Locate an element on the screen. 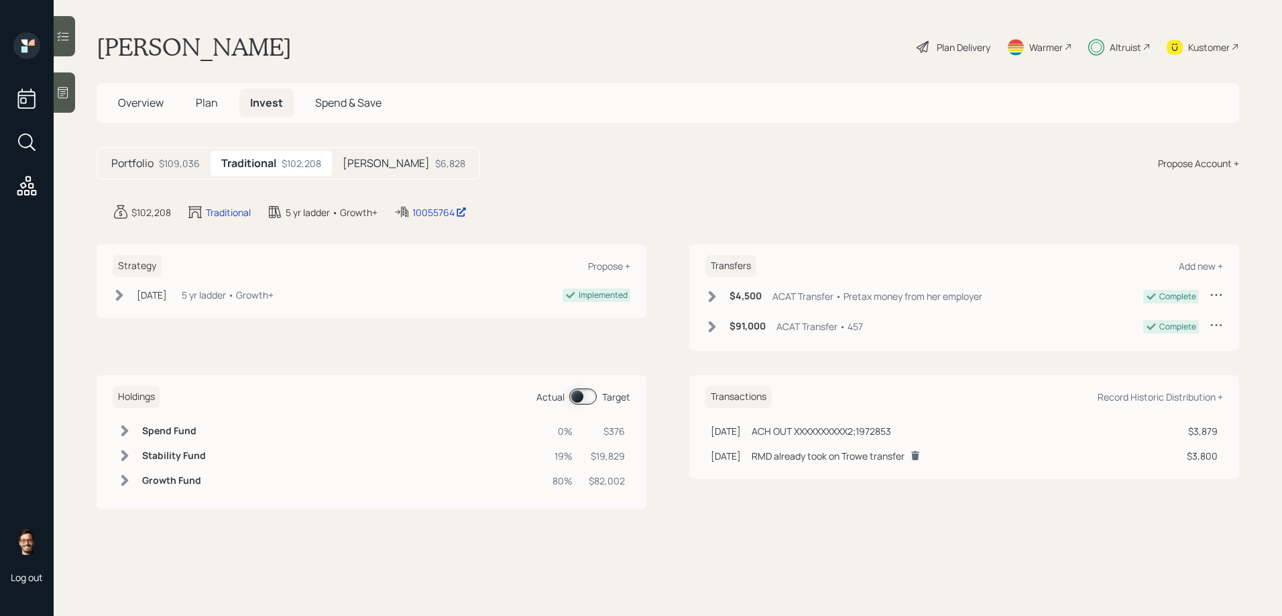 The image size is (1282, 616). div: Actual is located at coordinates (551, 396).